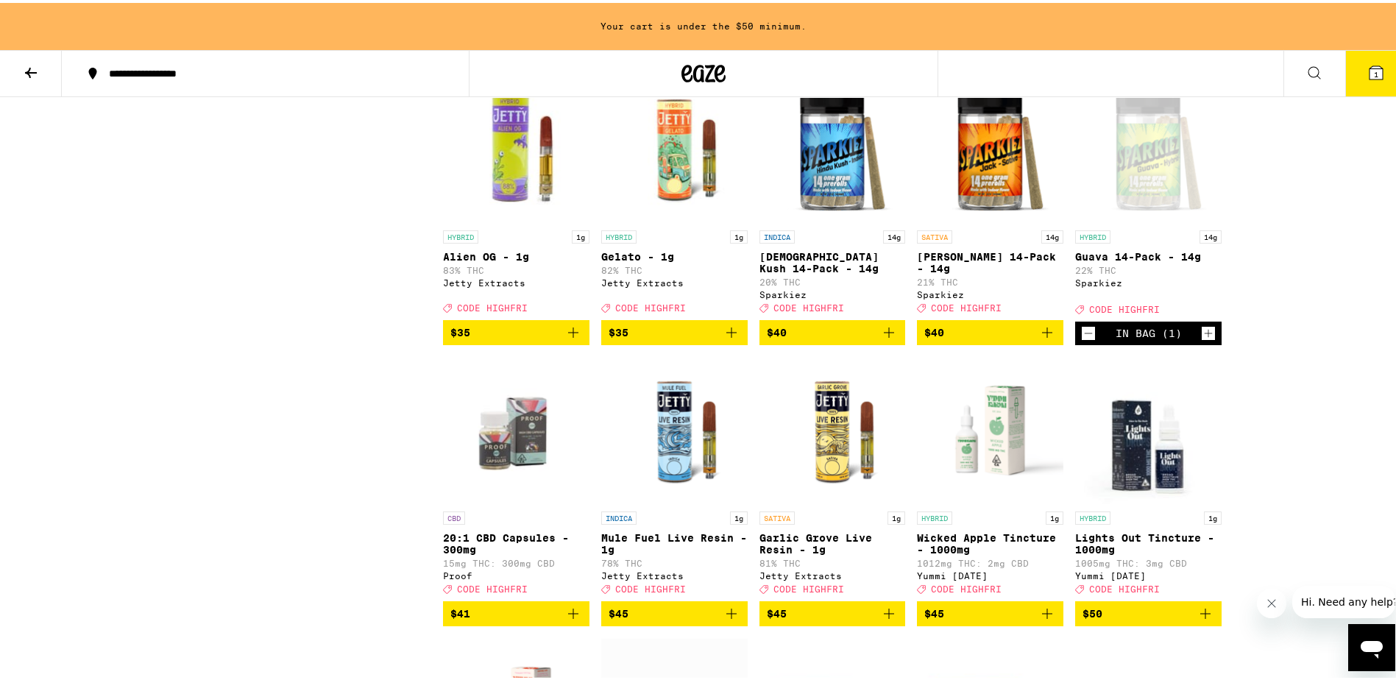 The width and height of the screenshot is (1396, 680). I want to click on button: Decrement, so click(1089, 331).